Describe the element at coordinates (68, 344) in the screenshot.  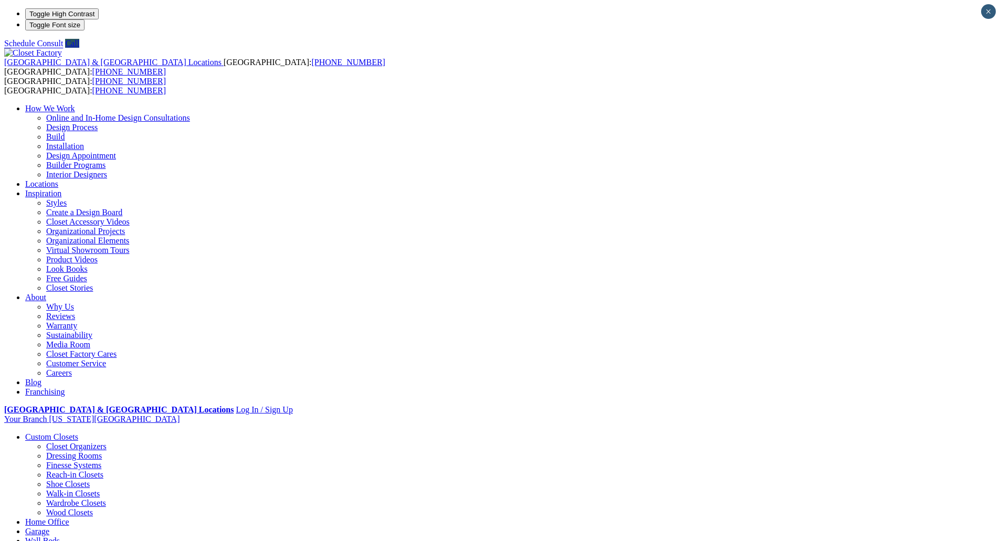
I see `a: Media Room` at that location.